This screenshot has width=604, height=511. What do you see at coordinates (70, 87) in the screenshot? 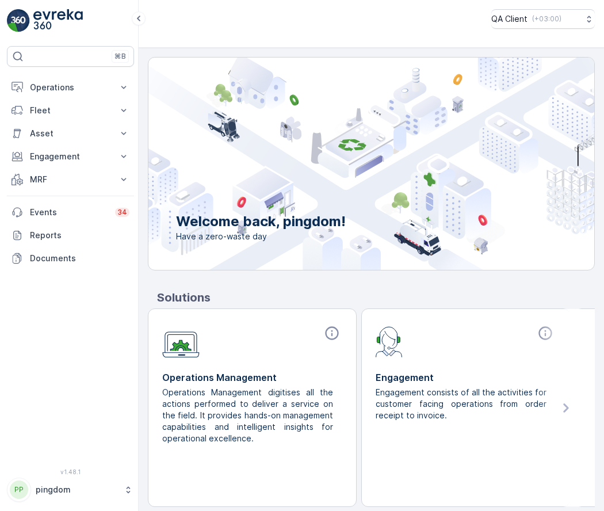
I see `button: Operations` at bounding box center [70, 87].